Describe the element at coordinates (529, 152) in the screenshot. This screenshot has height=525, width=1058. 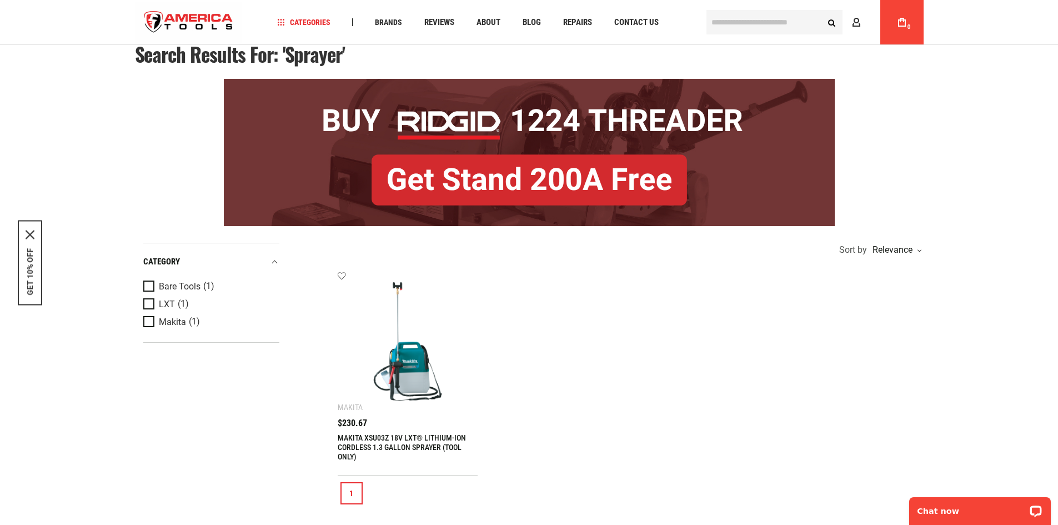
I see `img: BOGO: Buy RIDGID® 1224 Threader, Get Stand 200A Free!` at that location.